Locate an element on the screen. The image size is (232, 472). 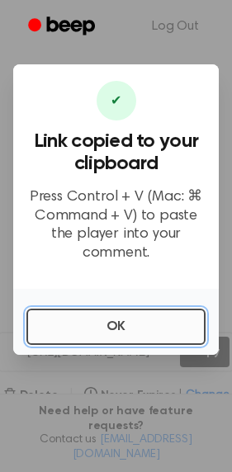
p: Press Control + V (Mac: ⌘ Command + V) to paste the player into your comment. is located at coordinates (115, 225).